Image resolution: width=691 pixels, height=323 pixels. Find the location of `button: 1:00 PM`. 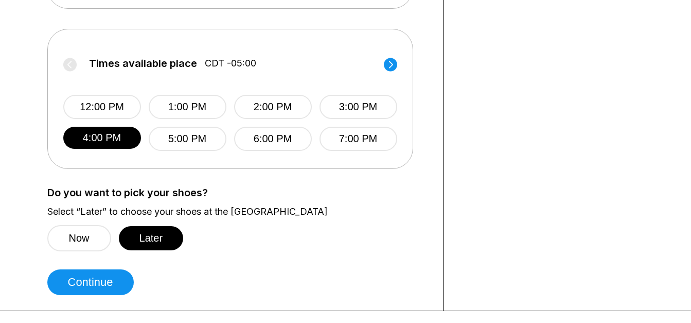

button: 1:00 PM is located at coordinates (187, 107).